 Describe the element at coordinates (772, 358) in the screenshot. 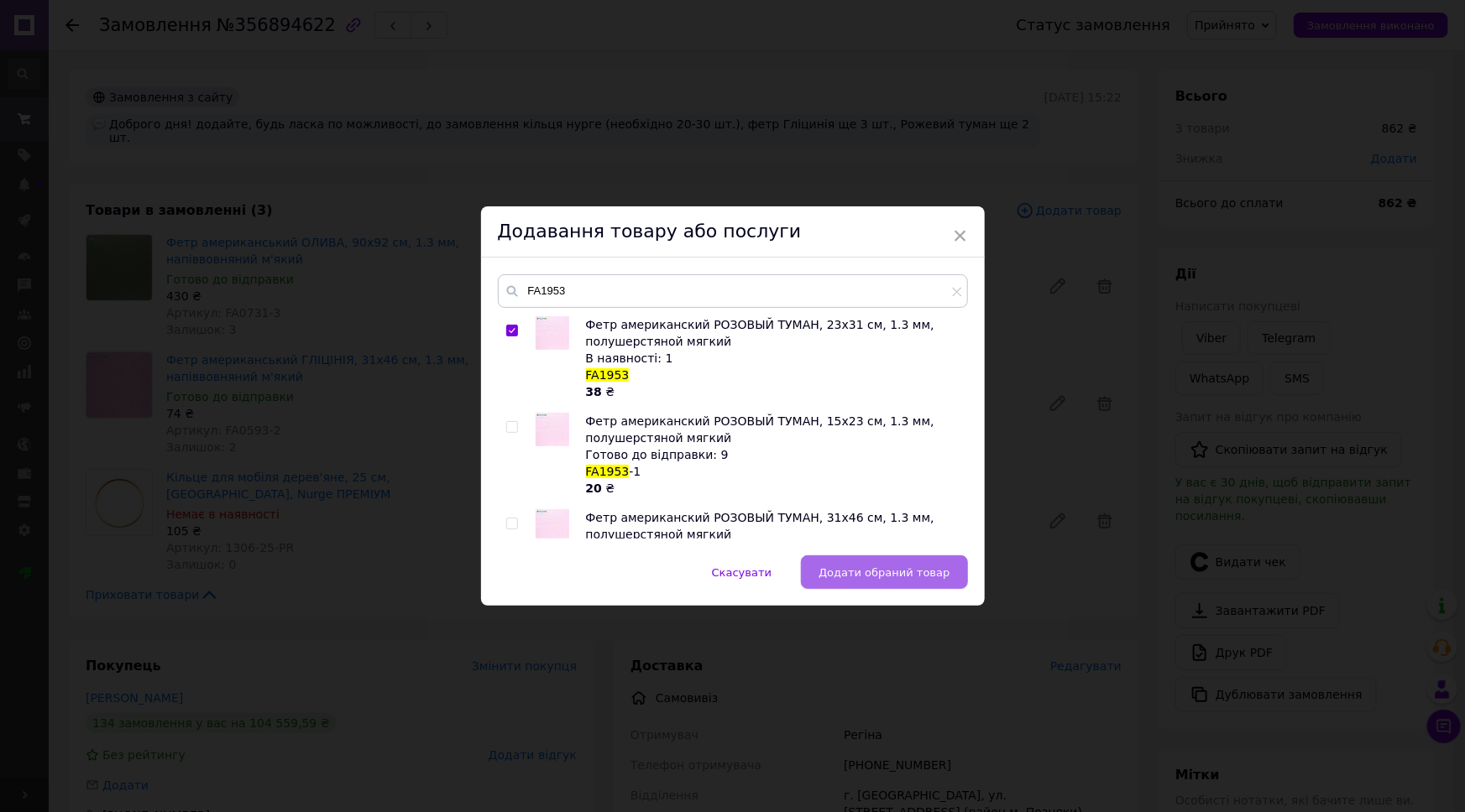

I see `div: В наявності: 1` at that location.